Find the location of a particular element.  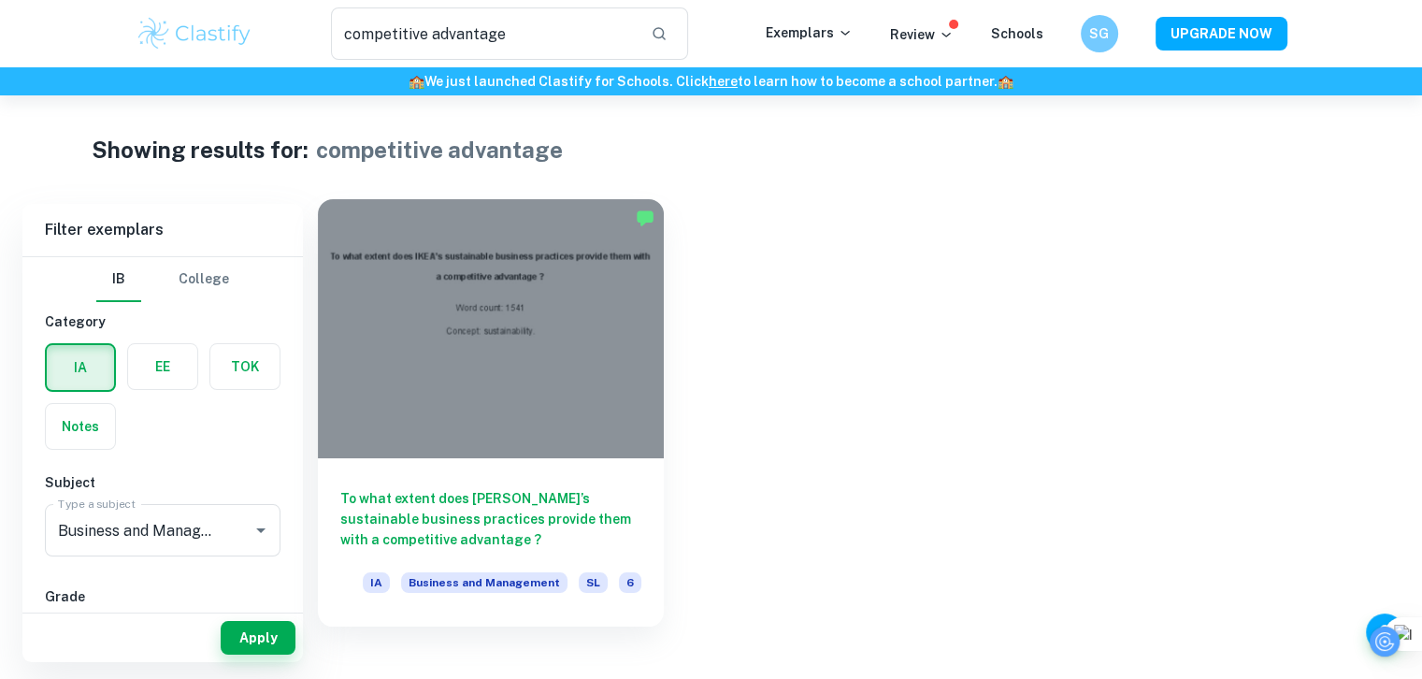

button: Notes is located at coordinates (80, 426).